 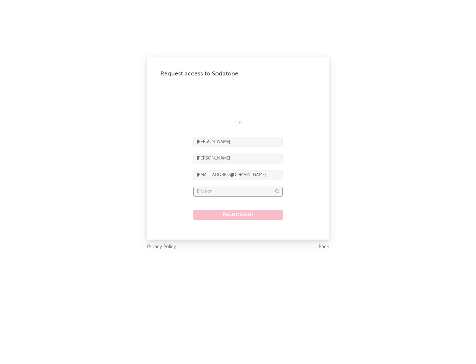 I want to click on input: Last Name, so click(x=238, y=158).